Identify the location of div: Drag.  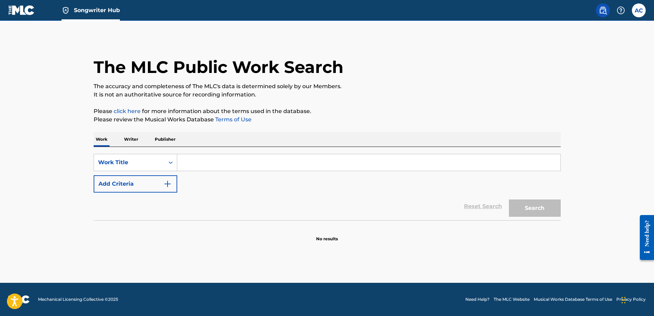
(624, 300).